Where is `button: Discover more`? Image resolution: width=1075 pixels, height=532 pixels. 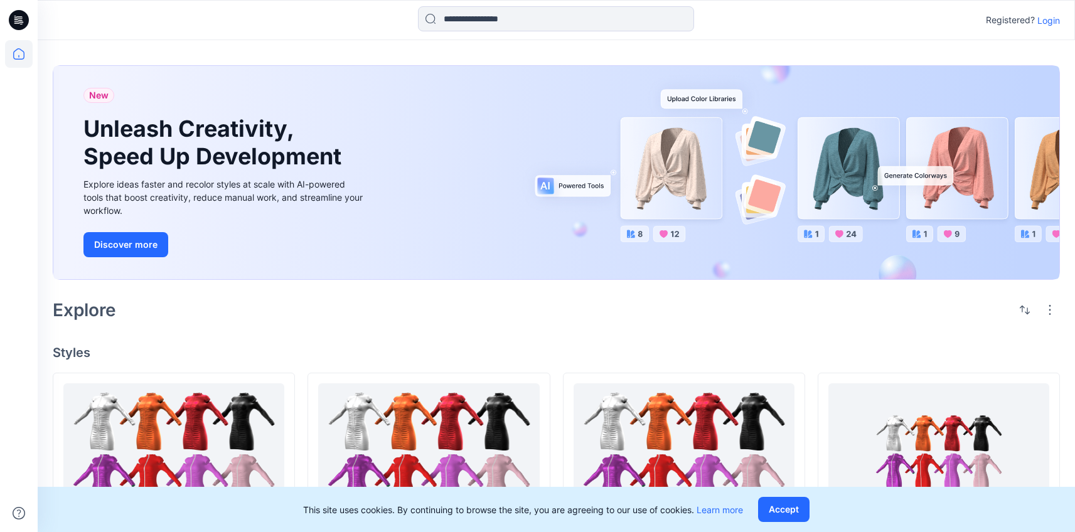 button: Discover more is located at coordinates (126, 245).